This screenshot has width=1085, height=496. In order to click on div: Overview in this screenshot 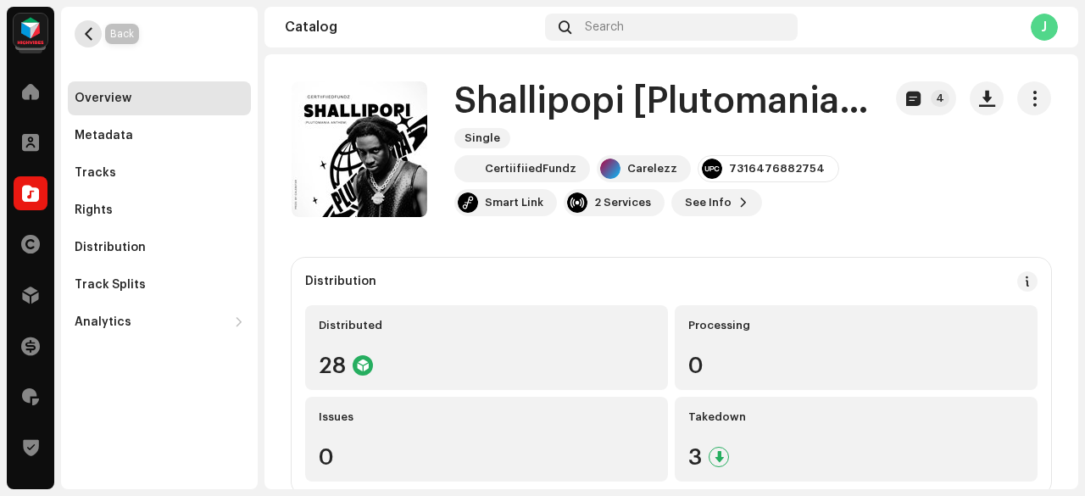, I will do `click(103, 98)`.